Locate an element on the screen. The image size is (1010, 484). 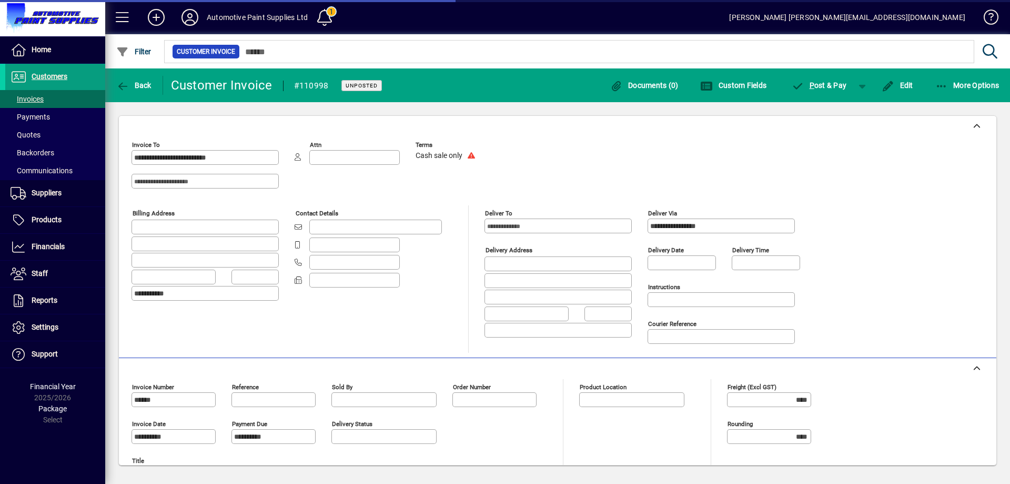
button: Add is located at coordinates (156, 17).